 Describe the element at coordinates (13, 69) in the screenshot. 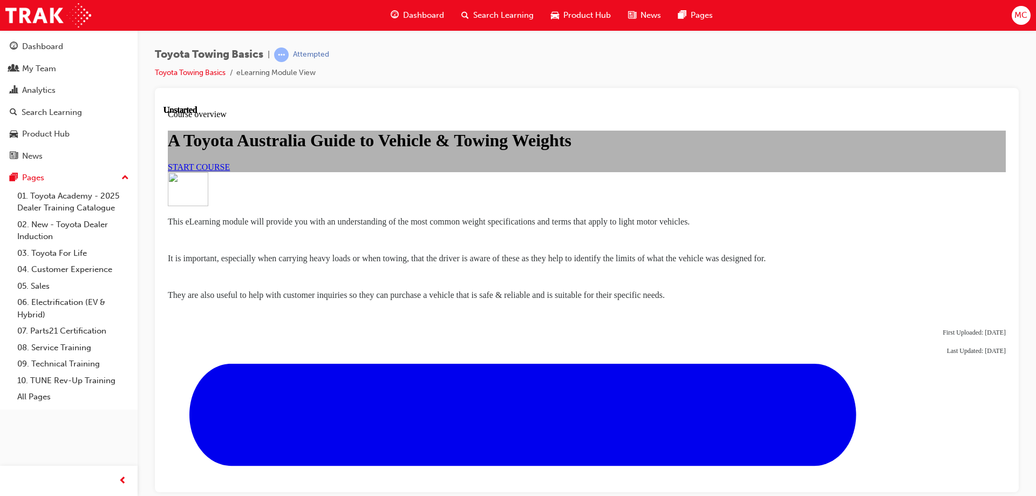

I see `span: people-icon` at that location.